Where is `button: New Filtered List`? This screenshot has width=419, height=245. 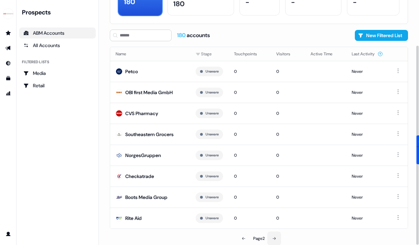 button: New Filtered List is located at coordinates (381, 35).